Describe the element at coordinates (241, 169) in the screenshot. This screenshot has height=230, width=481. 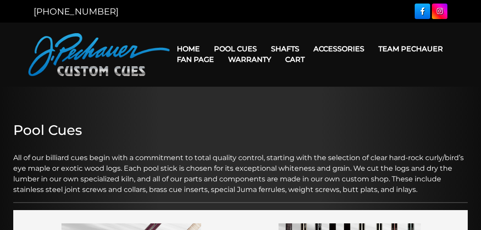
I see `p: All of our billiard cues begin with a commitment to total quality control, starting with the sele...` at that location.